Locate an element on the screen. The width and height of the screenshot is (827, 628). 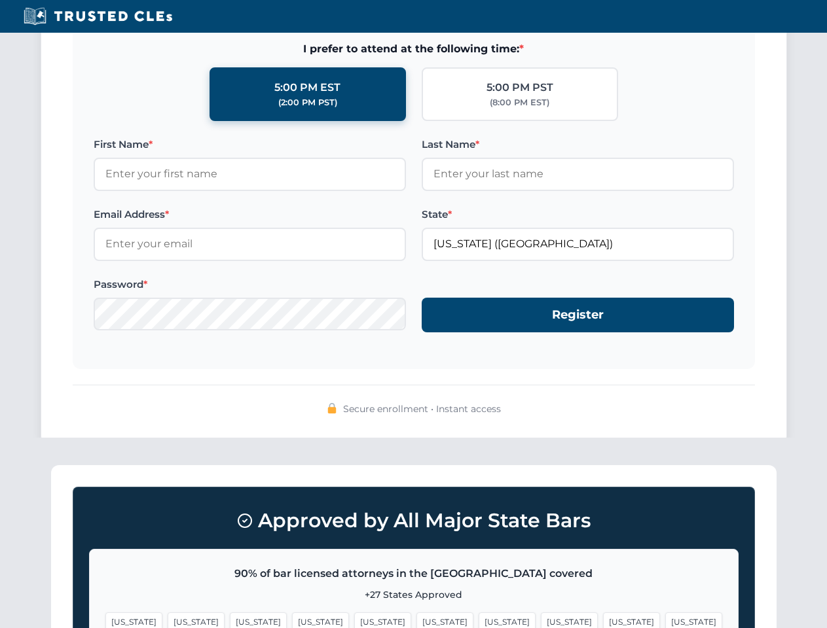
button: Register is located at coordinates (577, 315).